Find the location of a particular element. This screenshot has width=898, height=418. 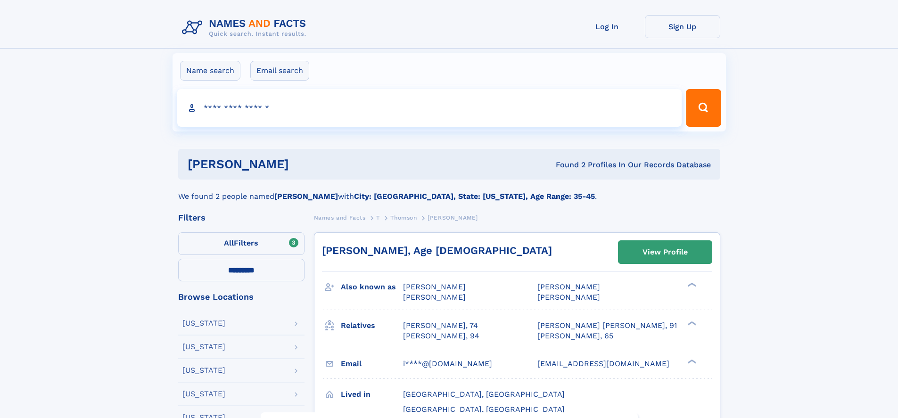

h3: Relatives is located at coordinates (372, 326).